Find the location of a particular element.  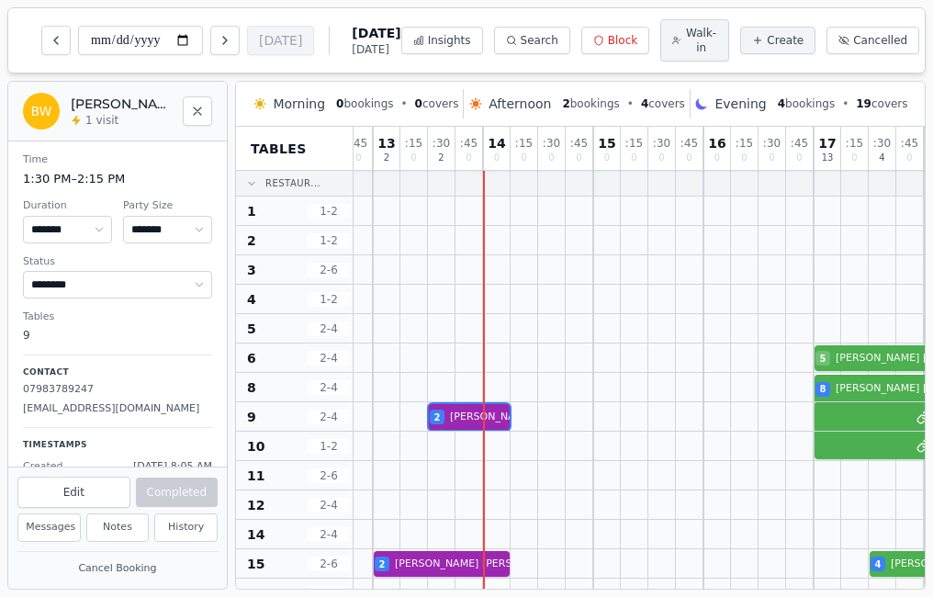

dd: 1:30 PM – 2:15 PM is located at coordinates (118, 179).